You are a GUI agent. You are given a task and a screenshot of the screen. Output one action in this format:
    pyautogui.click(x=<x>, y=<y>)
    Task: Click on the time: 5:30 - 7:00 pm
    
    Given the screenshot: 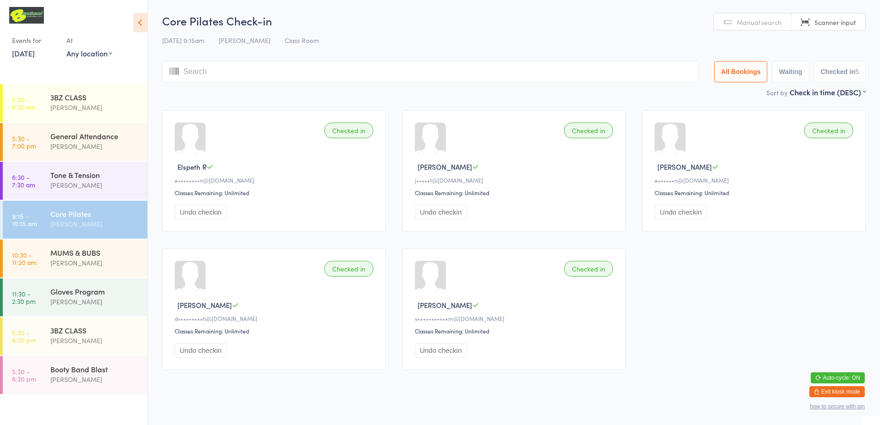 What is the action you would take?
    pyautogui.click(x=24, y=142)
    